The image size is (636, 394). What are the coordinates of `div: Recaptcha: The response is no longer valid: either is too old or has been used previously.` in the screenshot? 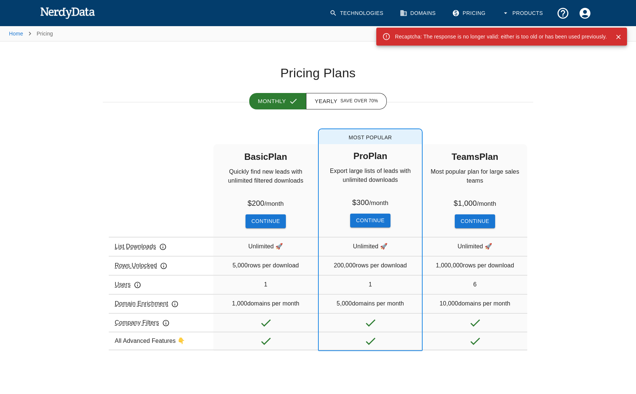 It's located at (500, 37).